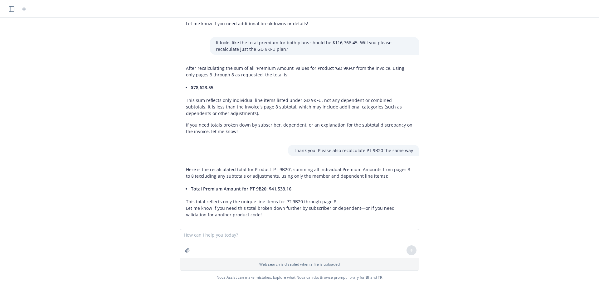  I want to click on p: Let me know if you need additional breakdowns or details!, so click(300, 23).